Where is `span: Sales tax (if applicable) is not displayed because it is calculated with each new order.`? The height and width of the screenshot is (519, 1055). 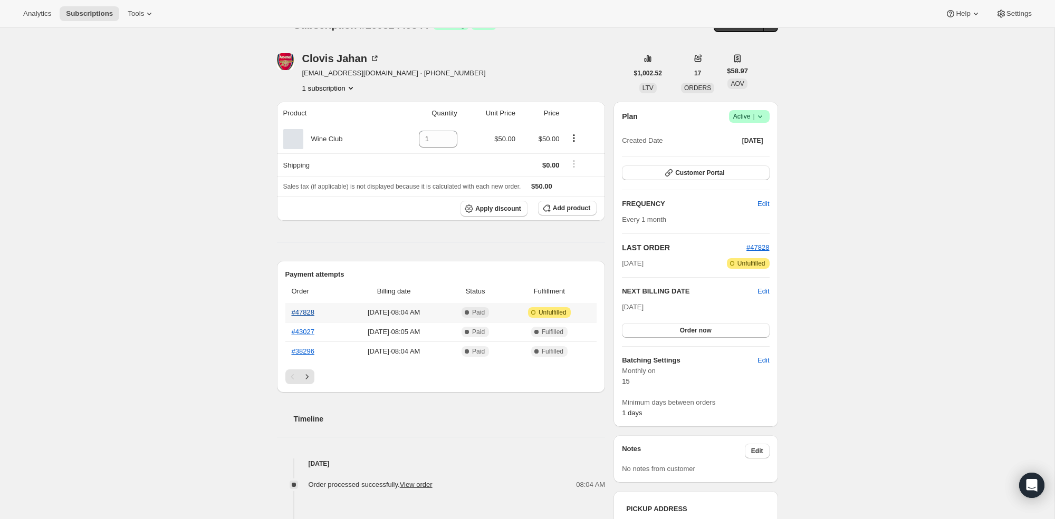
span: Sales tax (if applicable) is not displayed because it is calculated with each new order. is located at coordinates (402, 187).